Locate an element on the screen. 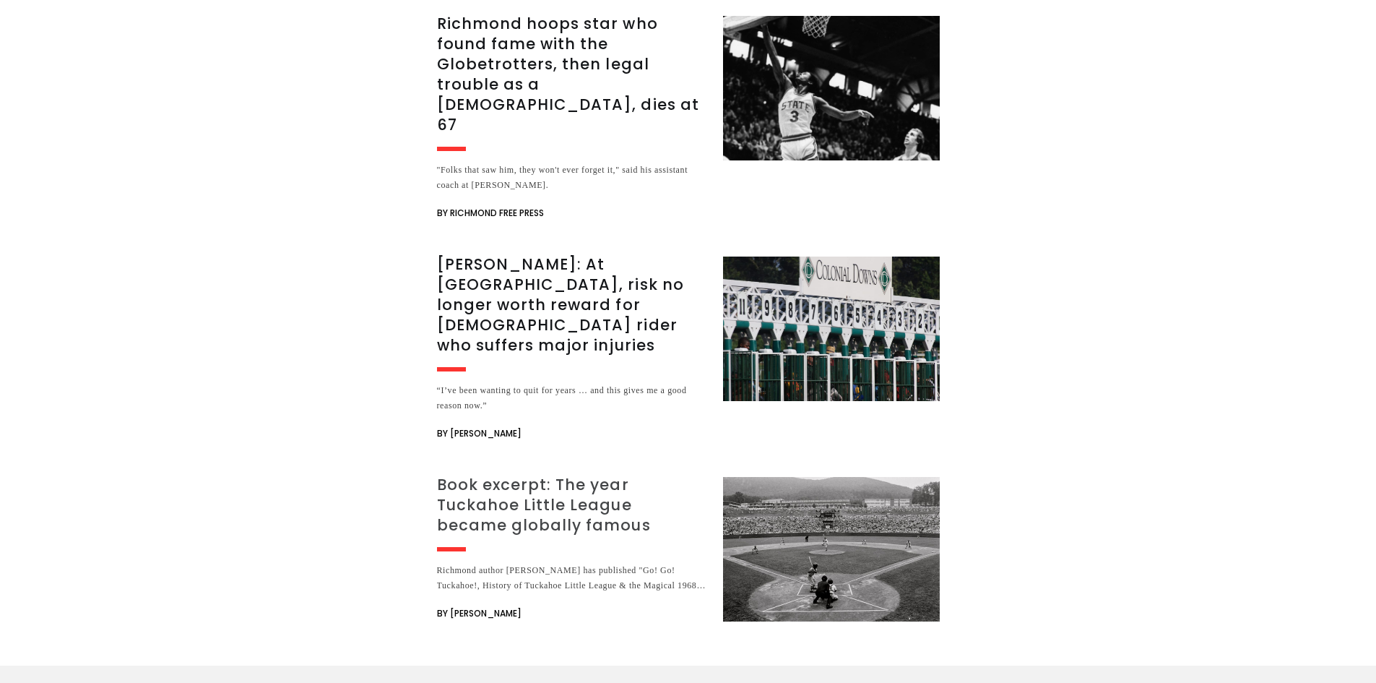 This screenshot has width=1376, height=683. a: Book excerpt: The year Tuckahoe Little League became globally famous Richmond author [PERSON_NAME... is located at coordinates (688, 549).